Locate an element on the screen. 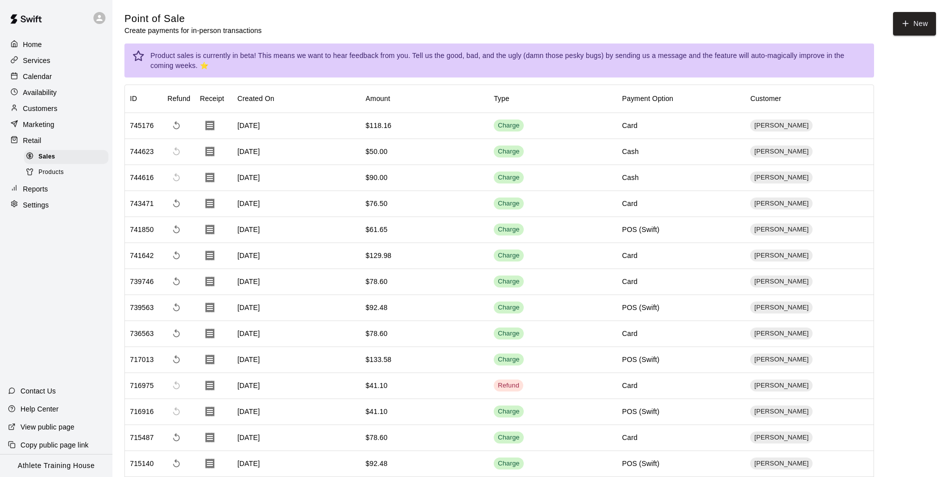 Image resolution: width=948 pixels, height=477 pixels. span: Cannot make a refund for non card payments is located at coordinates (176, 177).